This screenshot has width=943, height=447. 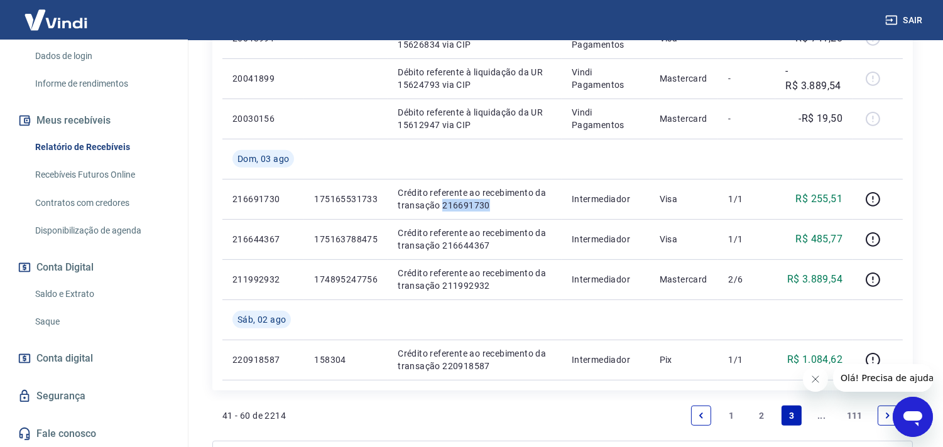 What do you see at coordinates (346, 199) in the screenshot?
I see `p: 175165531733` at bounding box center [346, 199].